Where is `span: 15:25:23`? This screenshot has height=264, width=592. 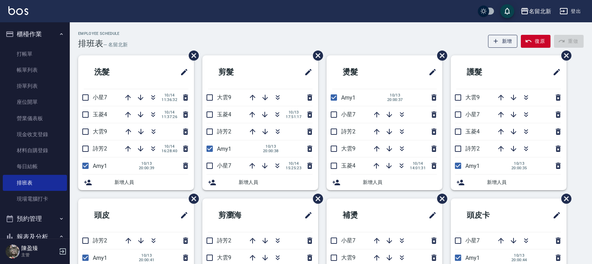 span: 15:25:23 is located at coordinates (293, 168).